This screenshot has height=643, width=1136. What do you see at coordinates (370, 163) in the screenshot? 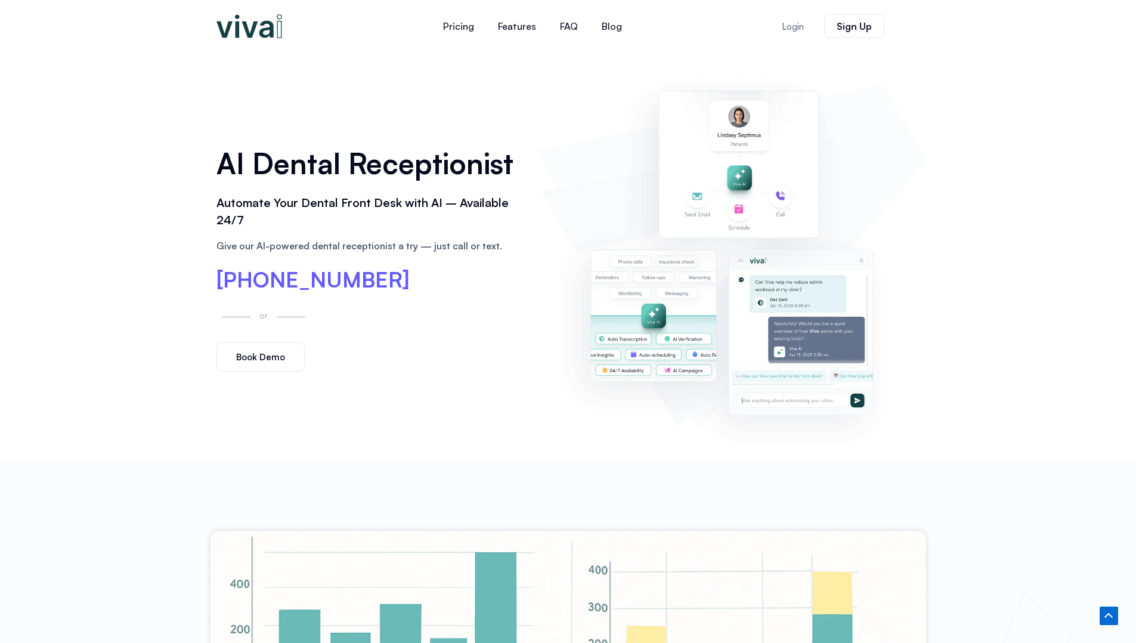
I see `h1: AI Dental Receptionist` at bounding box center [370, 163].